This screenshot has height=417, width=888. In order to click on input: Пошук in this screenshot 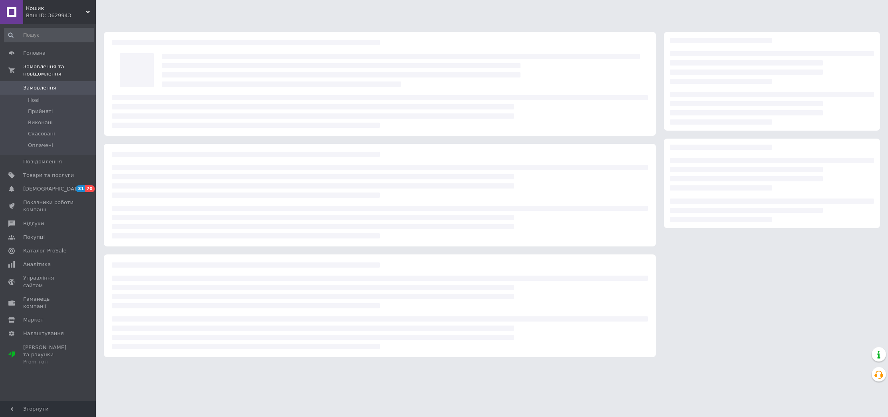, I will do `click(49, 35)`.